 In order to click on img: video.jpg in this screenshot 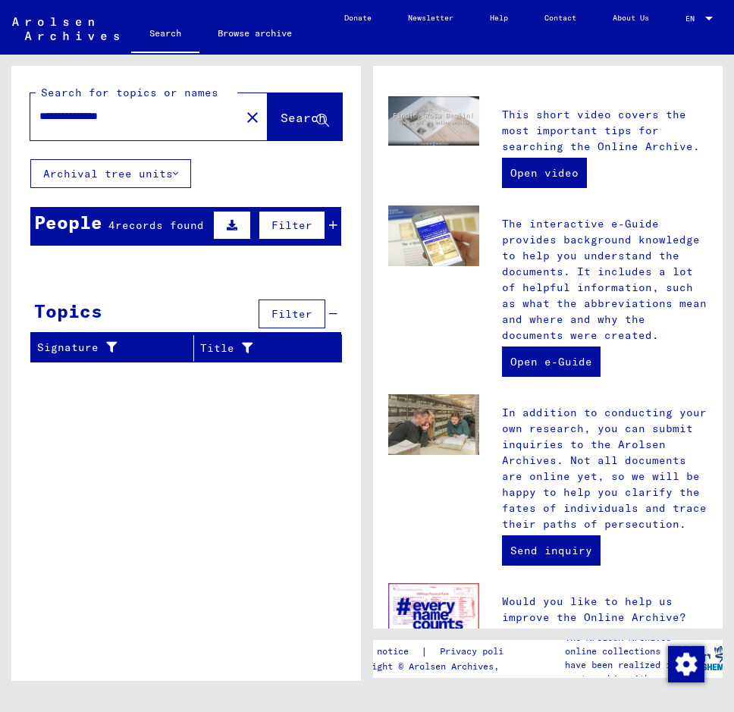, I will do `click(434, 121)`.